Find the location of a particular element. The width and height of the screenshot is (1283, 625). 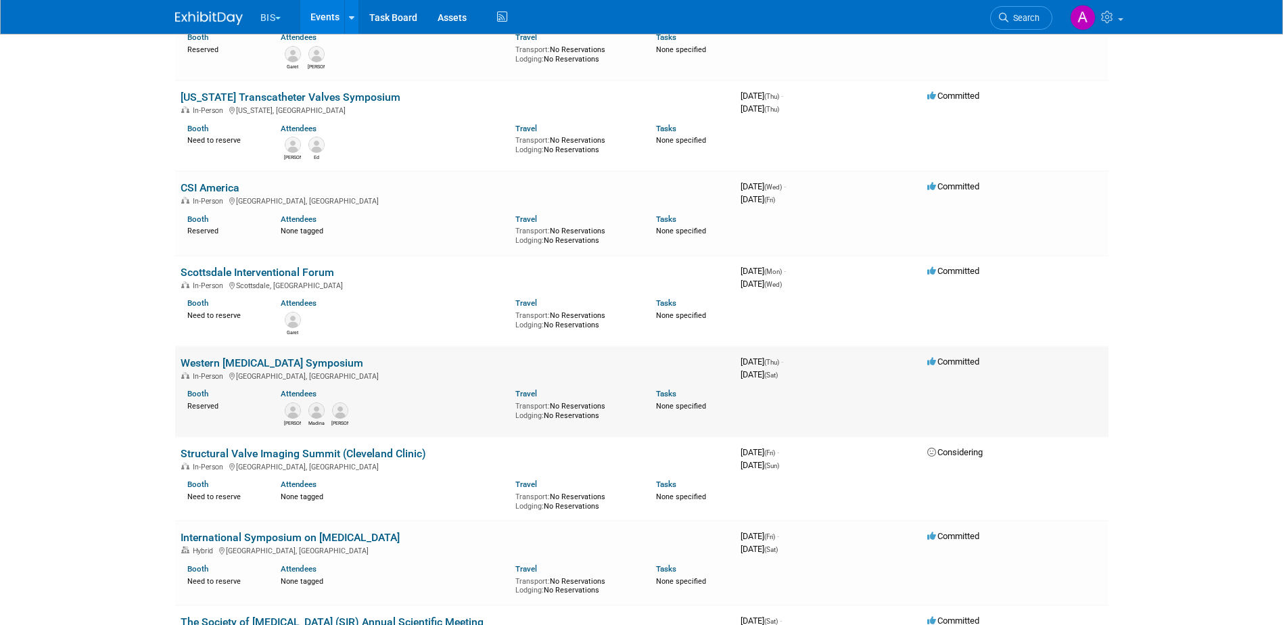

span: (Sat) is located at coordinates (771, 375).